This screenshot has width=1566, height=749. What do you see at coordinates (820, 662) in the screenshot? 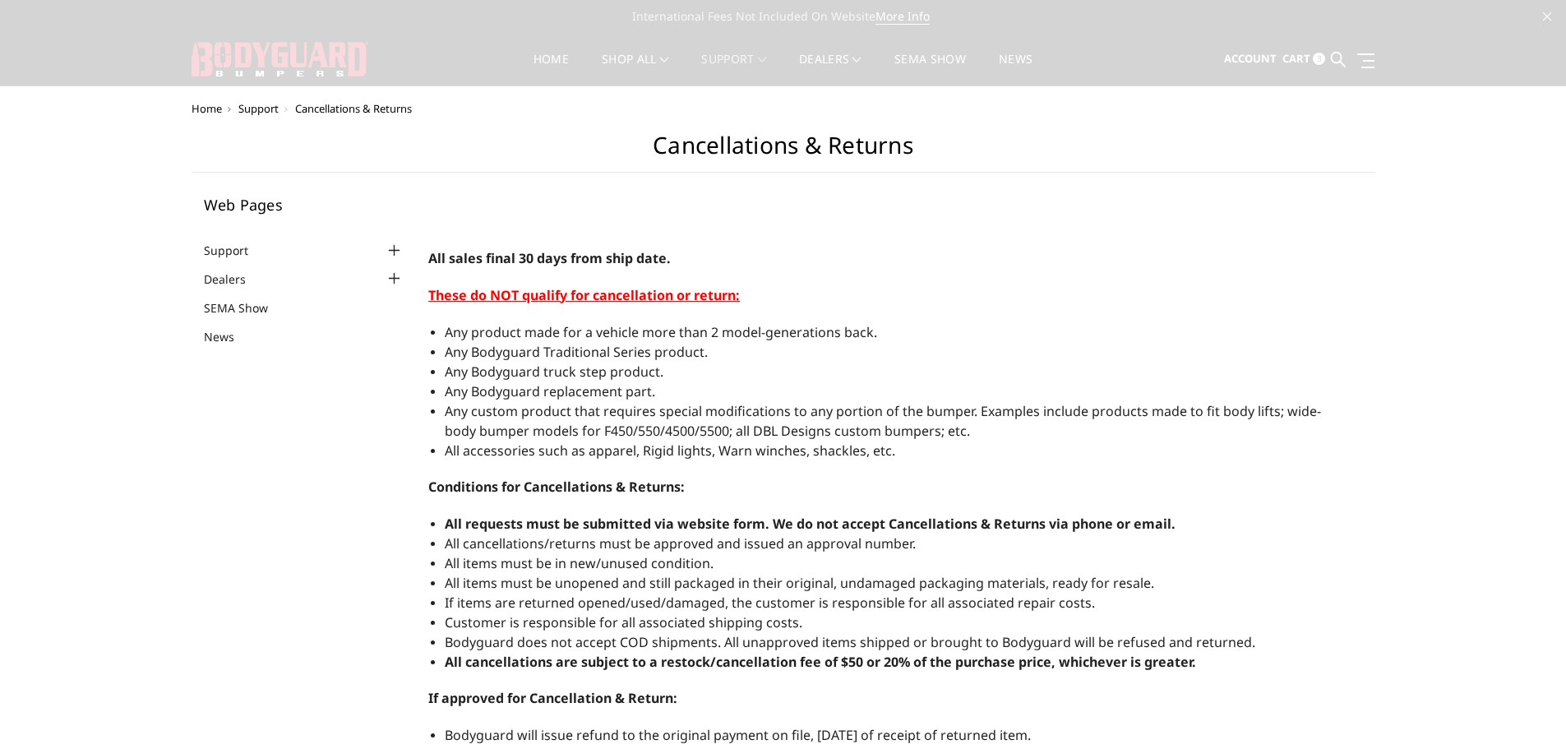
I see `strong: All cancellations are subject to a restock/cancellation fee of $50 or 20% of the purchase price, ...` at bounding box center [820, 662].